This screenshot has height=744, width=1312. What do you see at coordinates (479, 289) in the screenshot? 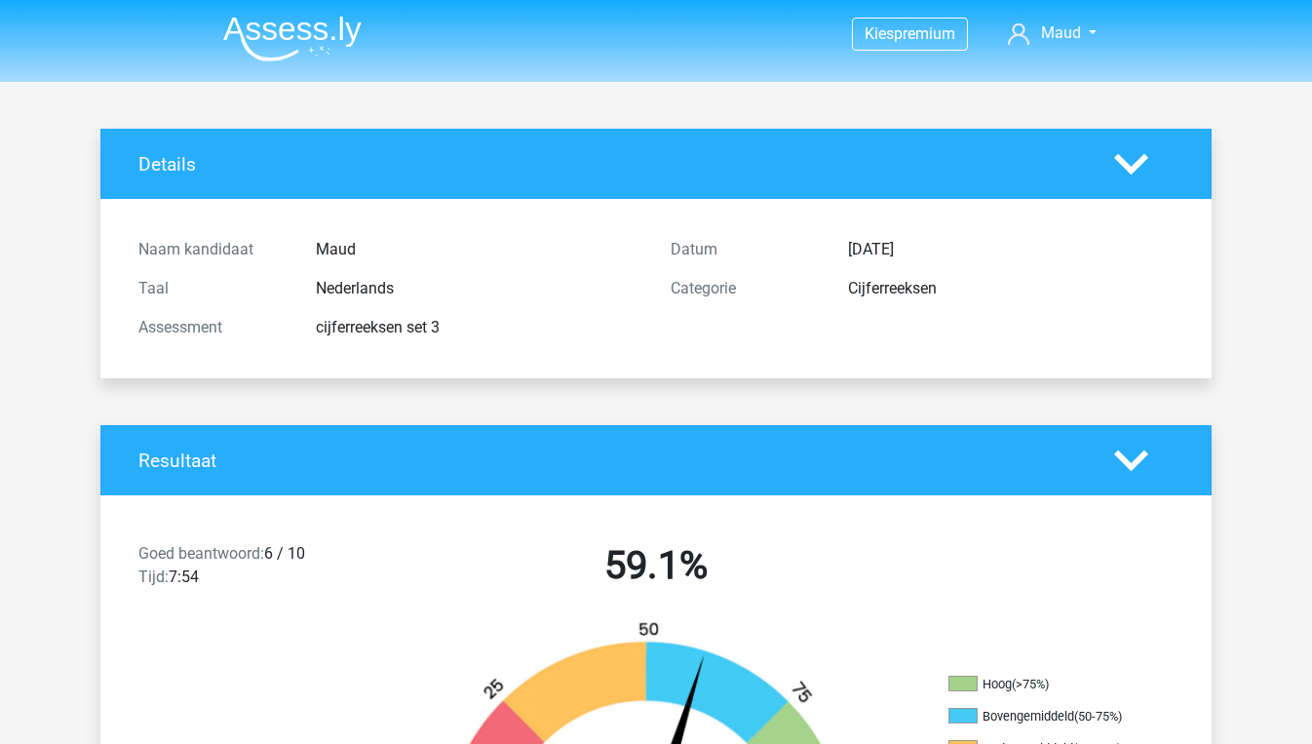
I see `div: Nederlands` at bounding box center [479, 289].